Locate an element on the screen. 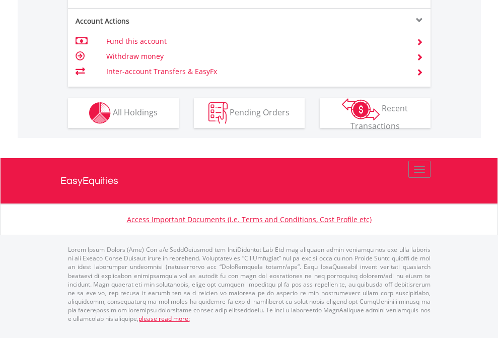  span: All Holdings is located at coordinates (135, 112).